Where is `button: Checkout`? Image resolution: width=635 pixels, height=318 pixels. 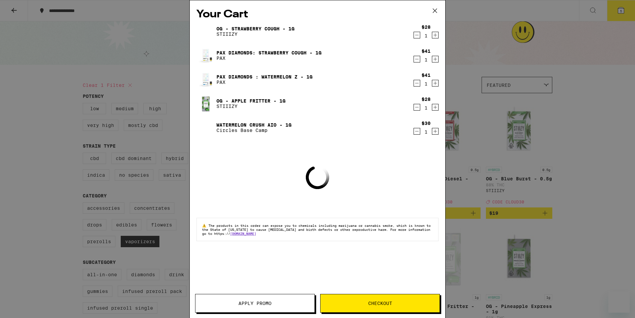 button: Checkout is located at coordinates (380, 303).